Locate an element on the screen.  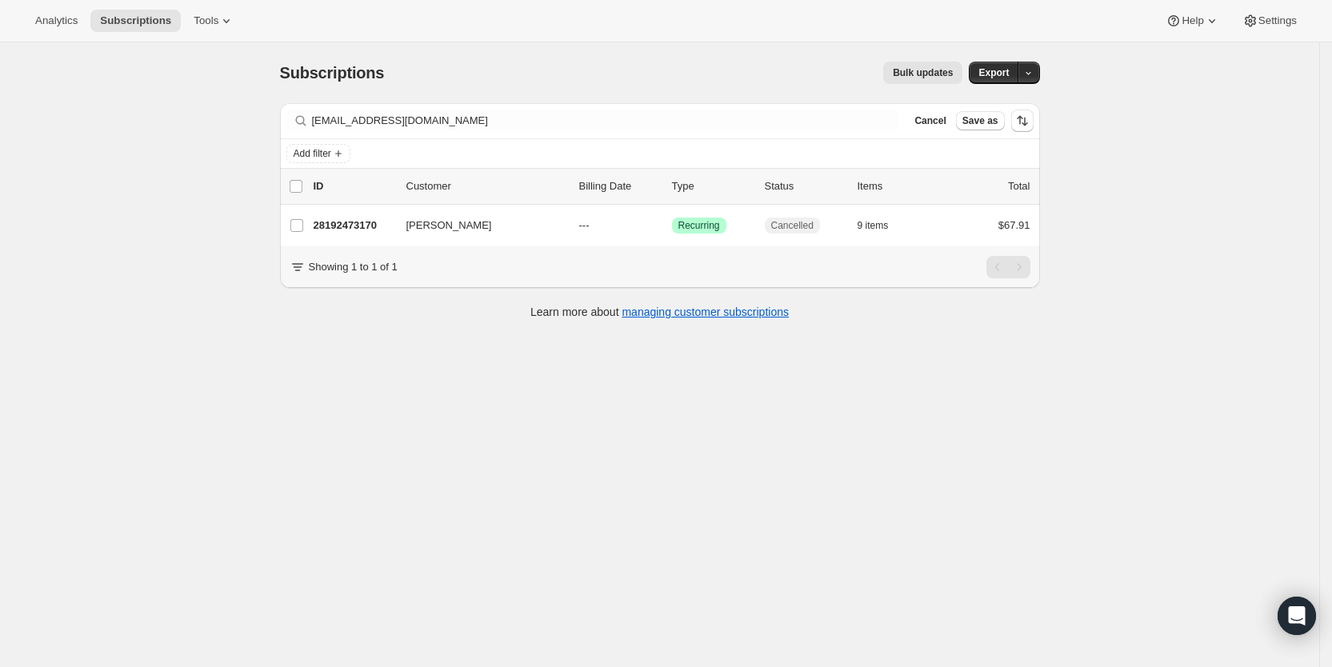
div: IDCustomerBilling DateTypeStatusItemsTotal is located at coordinates (672, 186).